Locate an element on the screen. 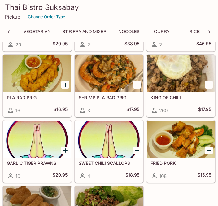 The image size is (218, 206). a: FRIED PORK108$15.95 is located at coordinates (181, 151).